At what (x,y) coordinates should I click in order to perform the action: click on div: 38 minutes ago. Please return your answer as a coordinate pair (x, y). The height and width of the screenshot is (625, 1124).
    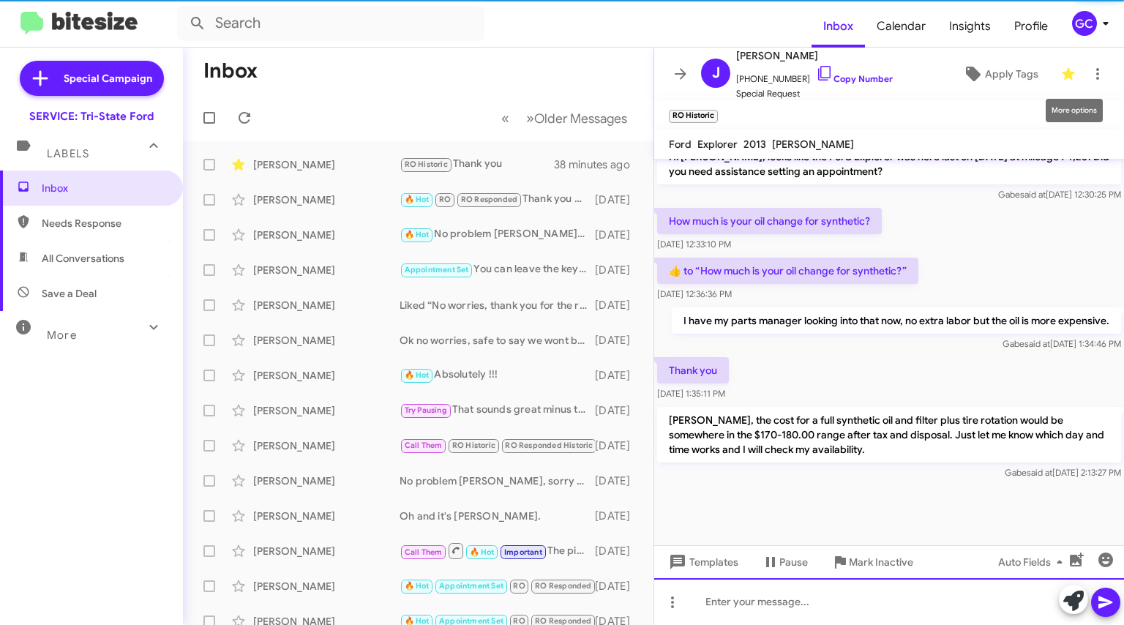
    Looking at the image, I should click on (598, 165).